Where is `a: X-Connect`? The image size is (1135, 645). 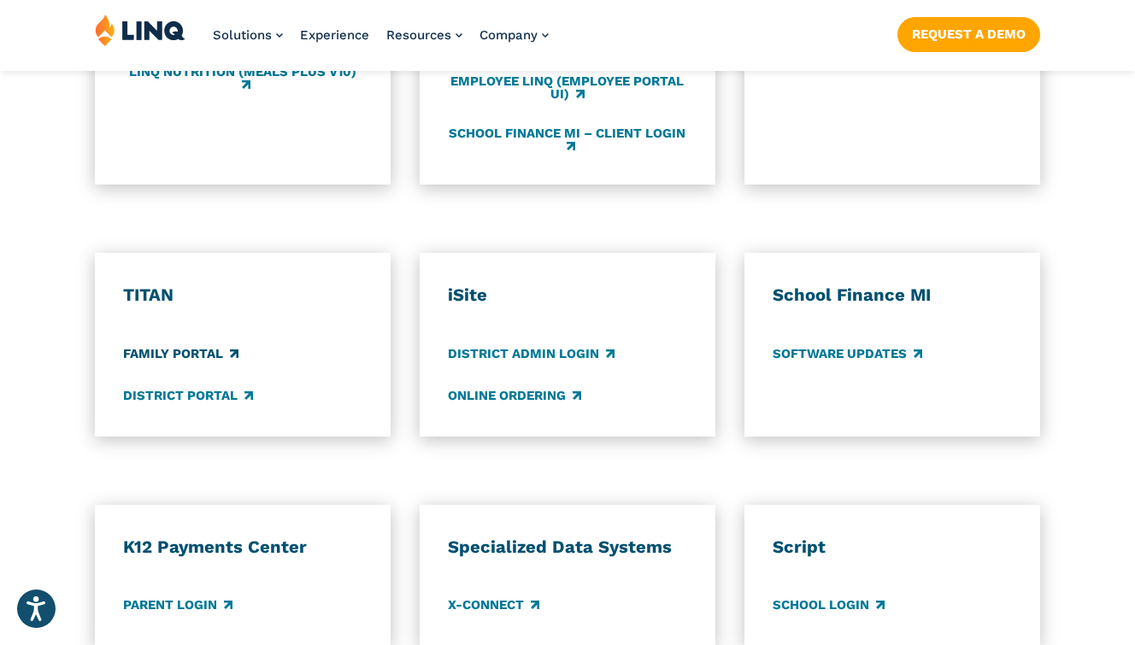
a: X-Connect is located at coordinates (493, 606).